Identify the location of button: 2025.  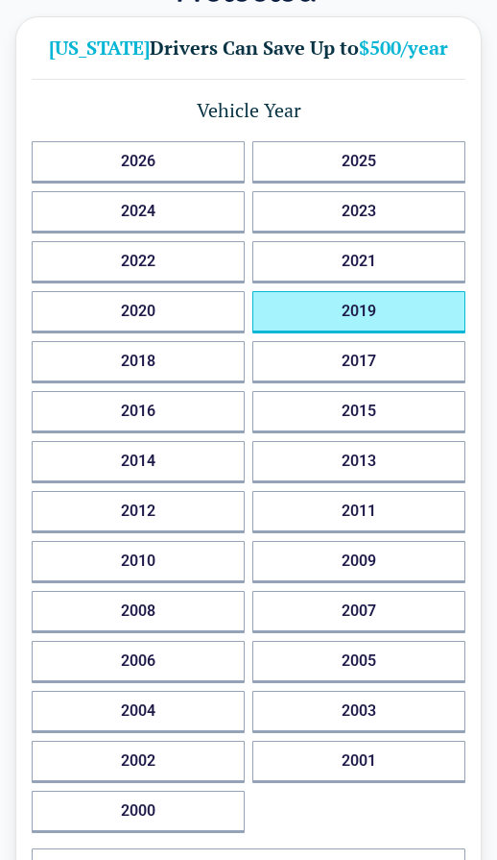
(359, 162).